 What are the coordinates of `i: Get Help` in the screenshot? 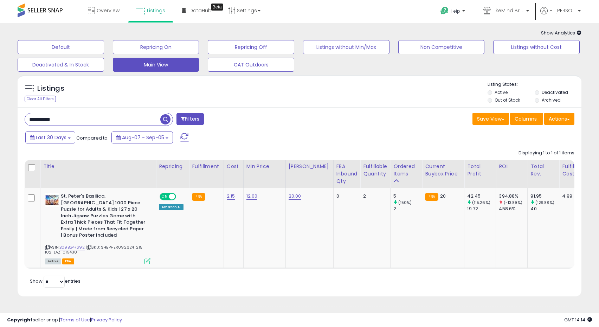 It's located at (444, 11).